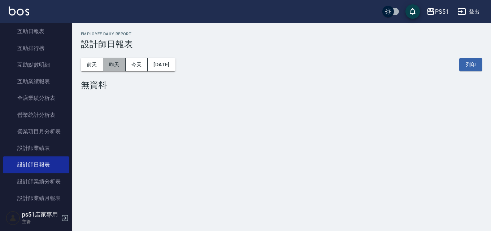 Image resolution: width=491 pixels, height=231 pixels. Describe the element at coordinates (36, 98) in the screenshot. I see `a: 全店業績分析表` at that location.